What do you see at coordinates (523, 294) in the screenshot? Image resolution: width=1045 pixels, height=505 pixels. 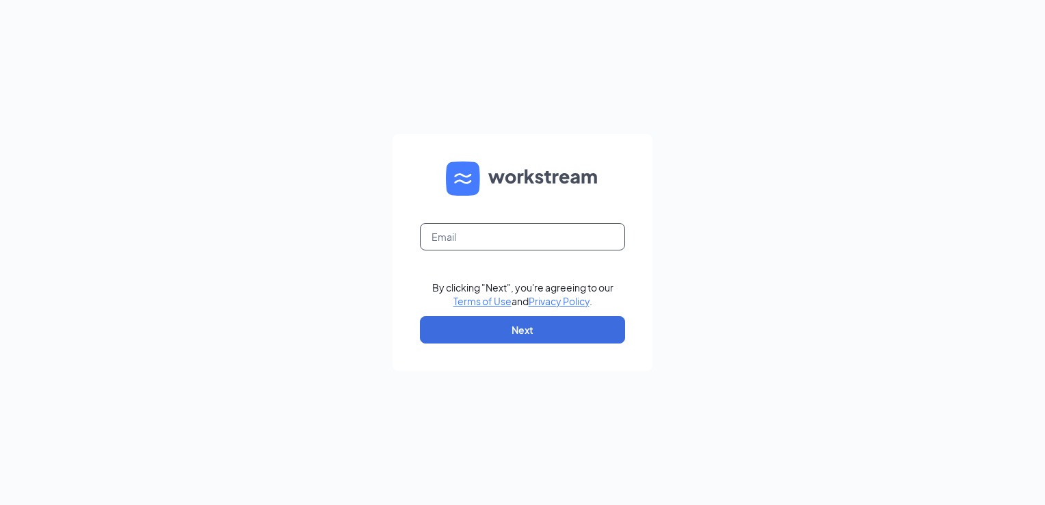 I see `div: By clicking "Next", you're agreeing to our and .` at bounding box center [523, 294].